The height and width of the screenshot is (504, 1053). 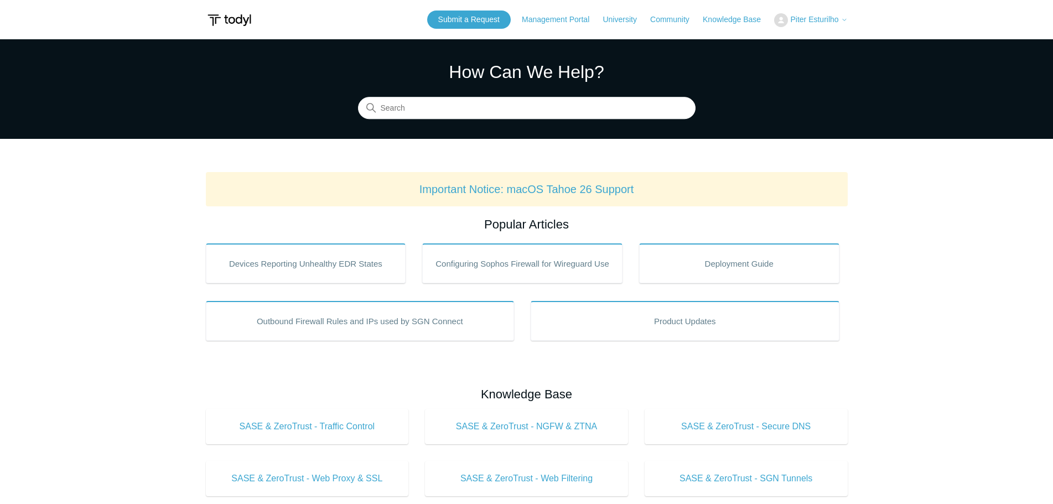 What do you see at coordinates (527, 108) in the screenshot?
I see `input: Search` at bounding box center [527, 108].